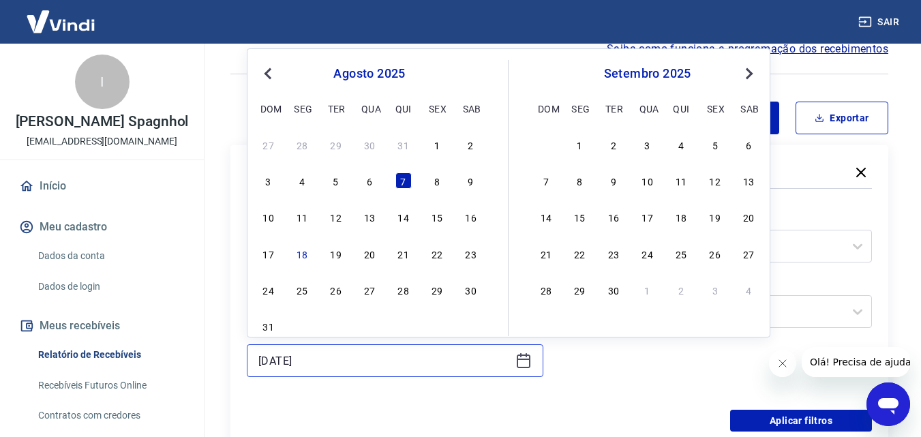 The height and width of the screenshot is (437, 921). I want to click on div: Choose terça-feira, 29 de julho de 2025, so click(336, 145).